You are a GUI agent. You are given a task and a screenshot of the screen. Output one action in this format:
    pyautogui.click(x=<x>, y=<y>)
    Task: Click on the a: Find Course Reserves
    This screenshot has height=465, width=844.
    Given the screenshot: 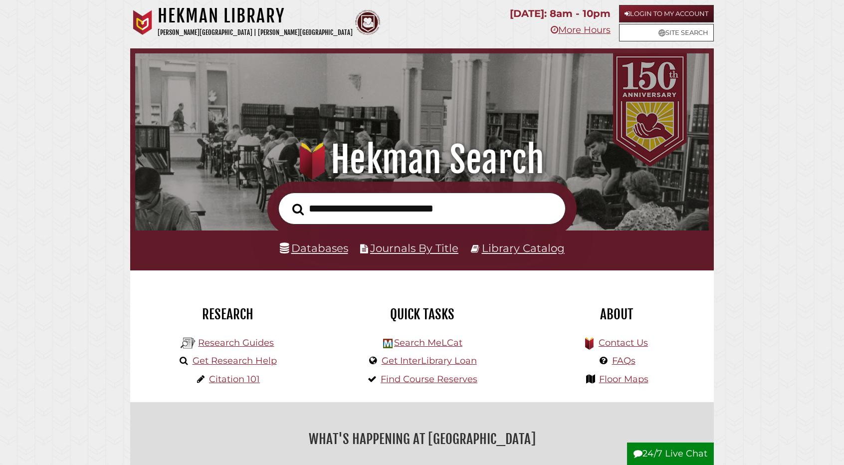 What is the action you would take?
    pyautogui.click(x=429, y=379)
    